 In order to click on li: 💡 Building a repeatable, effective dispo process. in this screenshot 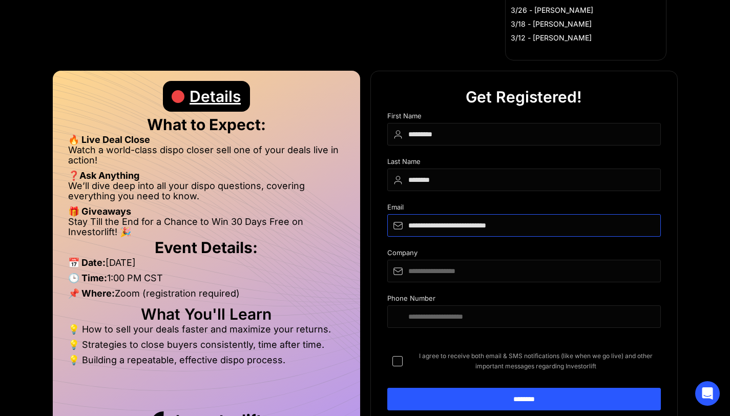, I will do `click(207, 360)`.